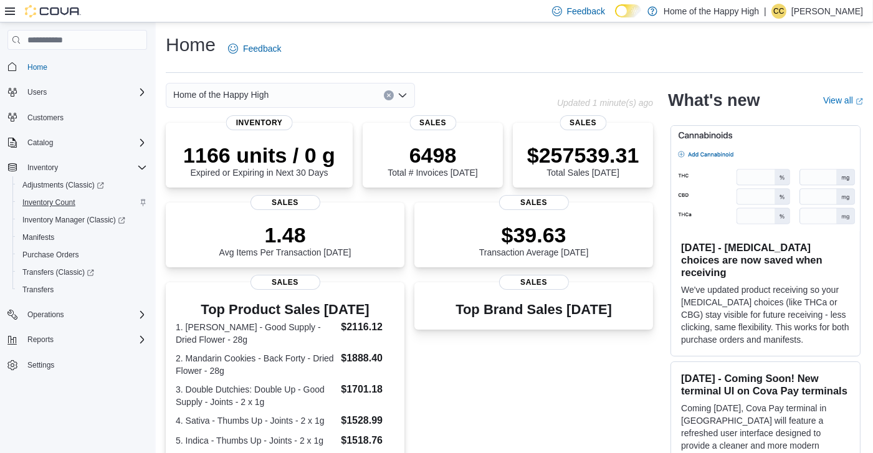 The width and height of the screenshot is (873, 453). What do you see at coordinates (859, 102) in the screenshot?
I see `svg: External link` at bounding box center [859, 102].